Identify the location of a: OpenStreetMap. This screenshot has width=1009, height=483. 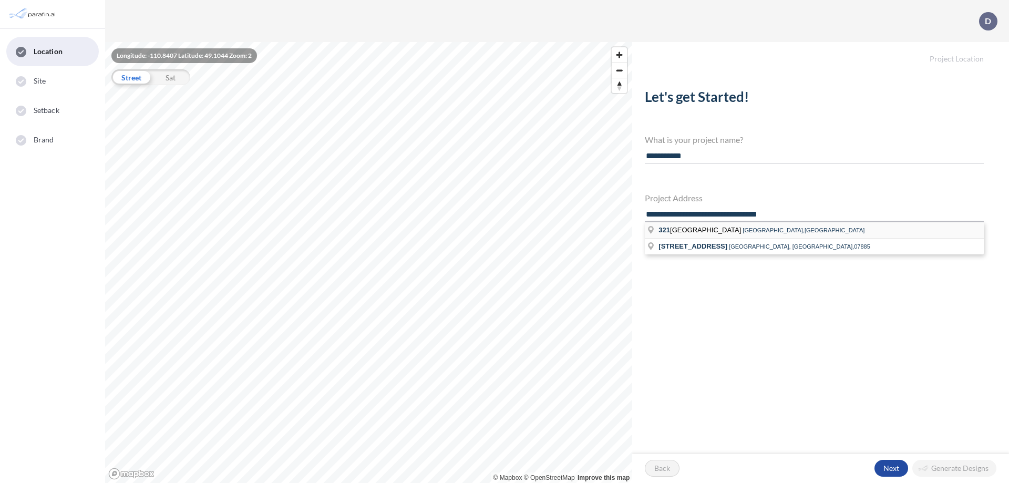
(549, 478).